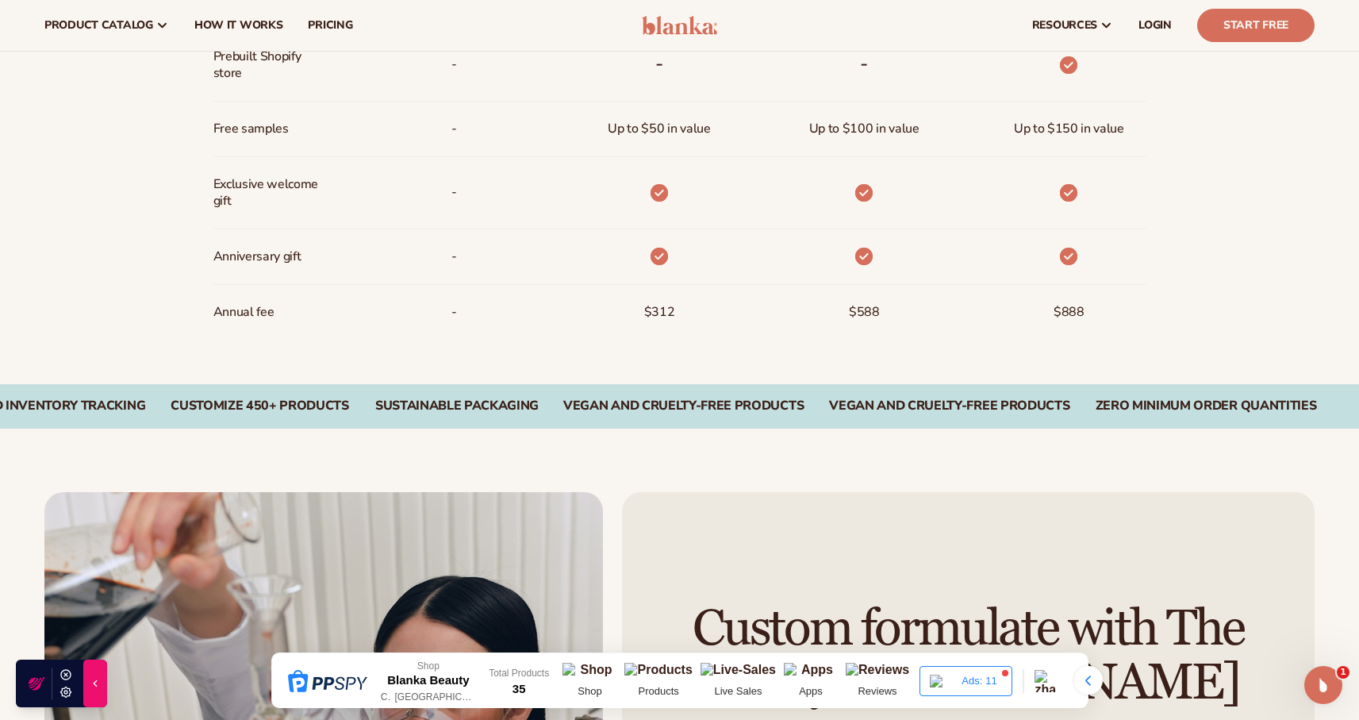 Image resolution: width=1359 pixels, height=720 pixels. Describe the element at coordinates (251, 129) in the screenshot. I see `span: Free samples` at that location.